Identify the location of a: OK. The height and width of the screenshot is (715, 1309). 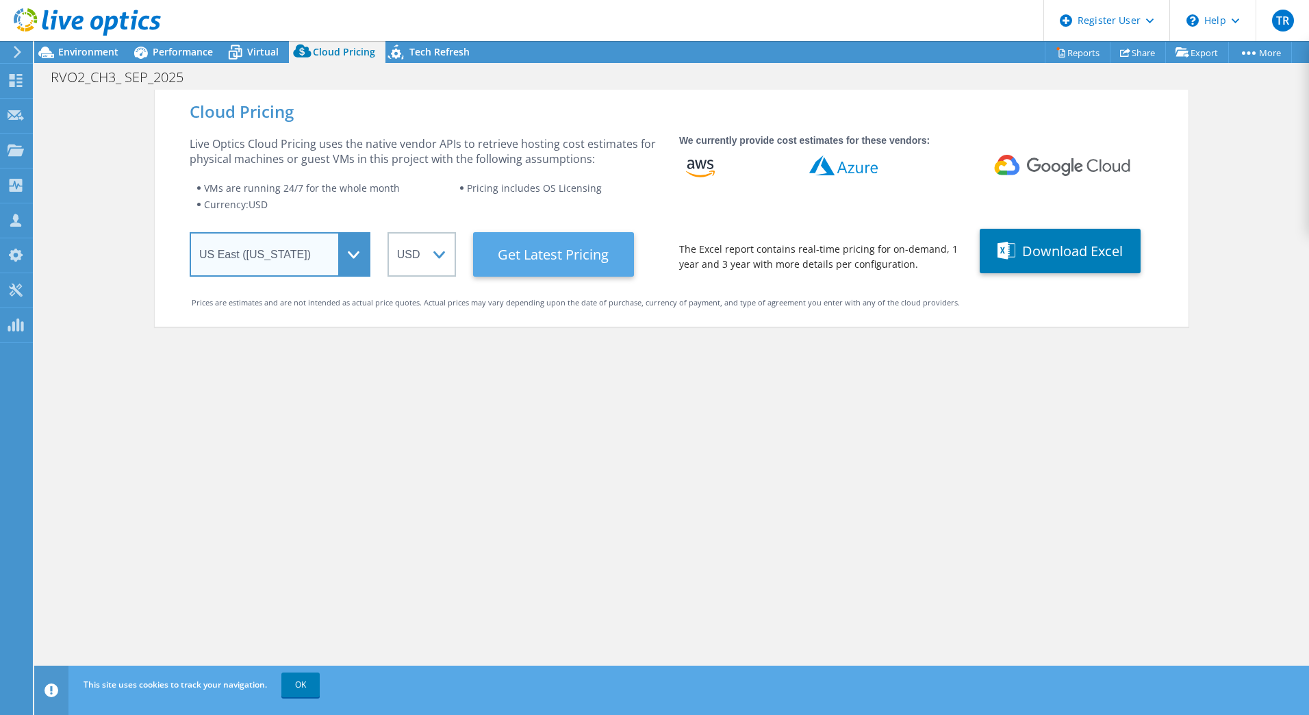
(301, 685).